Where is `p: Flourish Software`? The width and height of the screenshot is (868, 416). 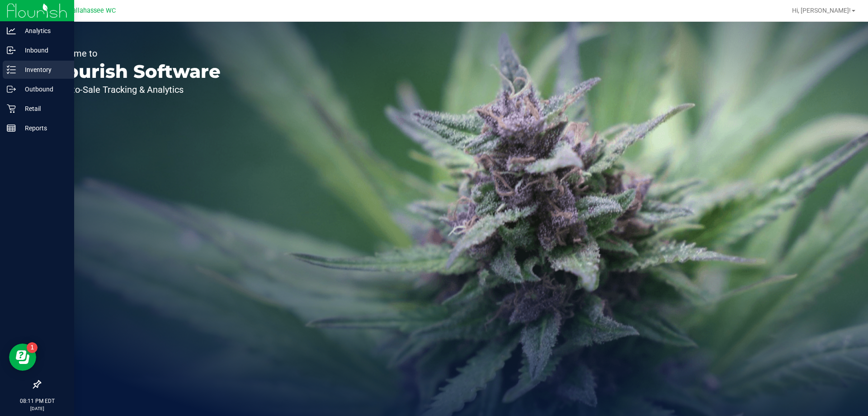 p: Flourish Software is located at coordinates (135, 71).